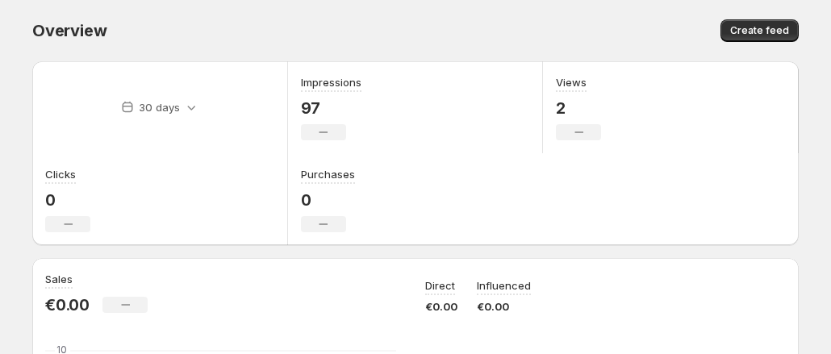 The height and width of the screenshot is (354, 831). What do you see at coordinates (571, 82) in the screenshot?
I see `h3: Views` at bounding box center [571, 82].